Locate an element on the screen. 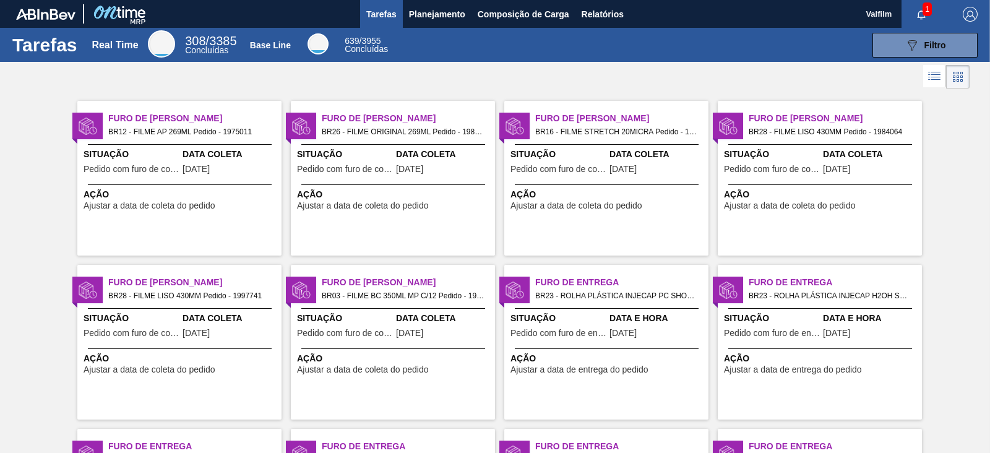 This screenshot has width=990, height=453. span: 1 is located at coordinates (927, 9).